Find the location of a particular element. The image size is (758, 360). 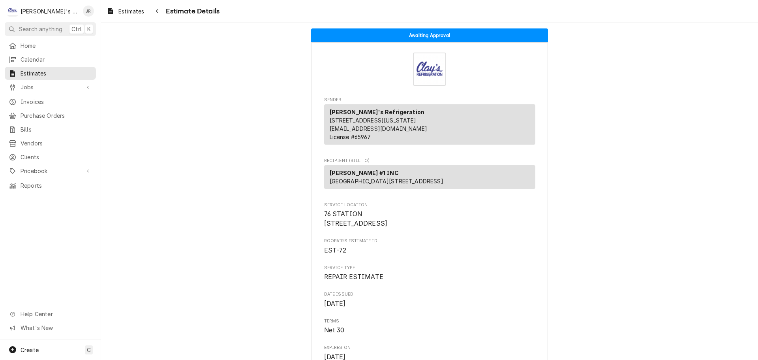

span: Clients is located at coordinates (56, 157).